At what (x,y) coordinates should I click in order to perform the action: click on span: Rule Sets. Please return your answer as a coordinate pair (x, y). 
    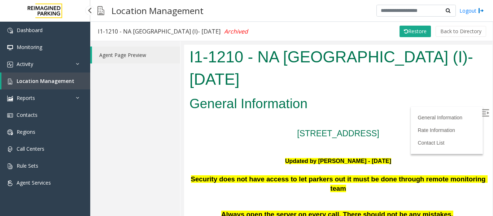
    Looking at the image, I should click on (27, 166).